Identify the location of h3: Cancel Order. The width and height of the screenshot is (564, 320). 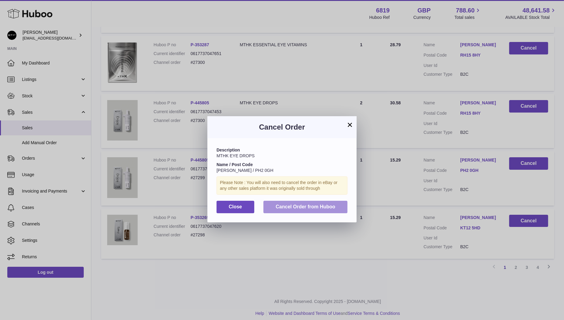
(282, 127).